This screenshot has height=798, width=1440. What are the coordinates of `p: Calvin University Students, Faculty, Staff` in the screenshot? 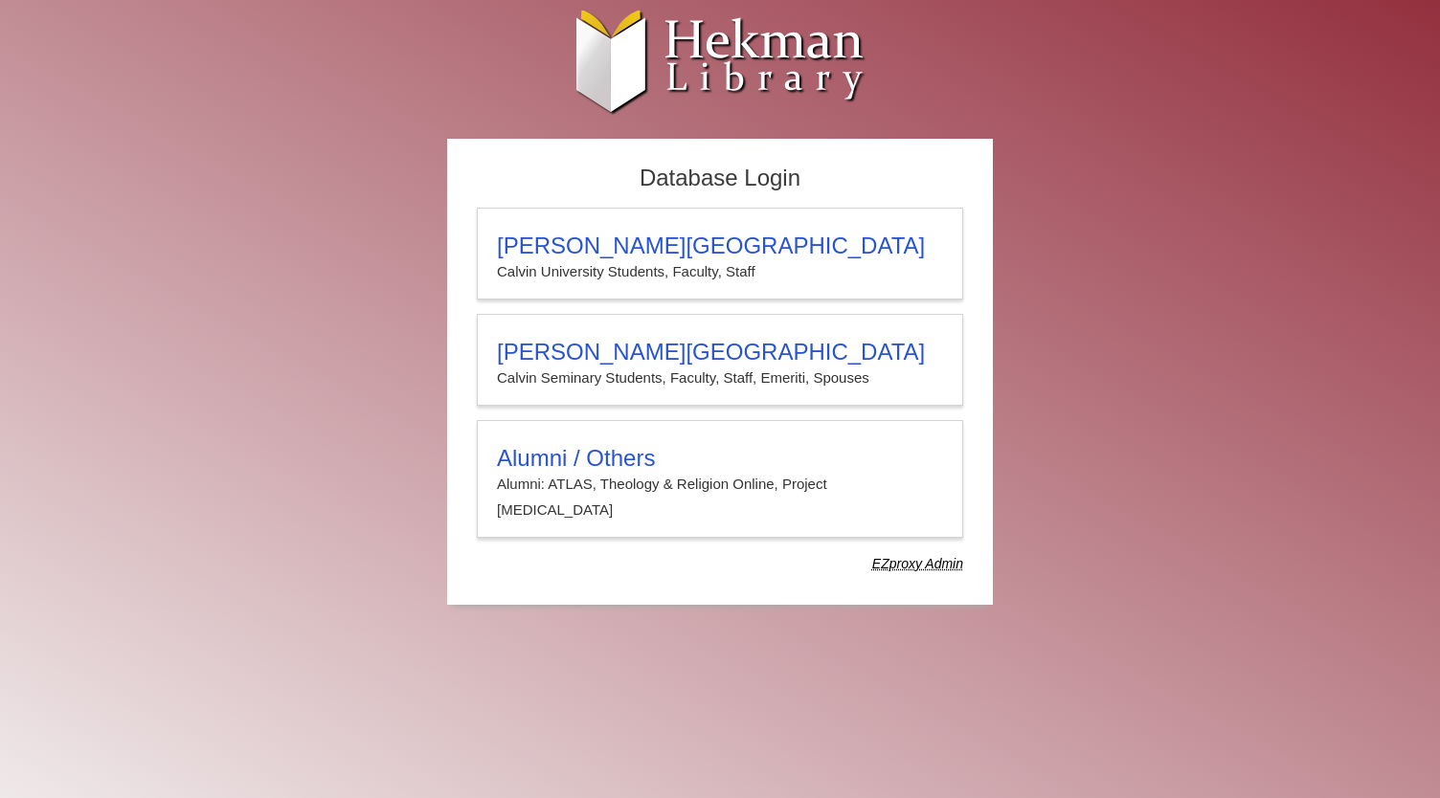 It's located at (720, 272).